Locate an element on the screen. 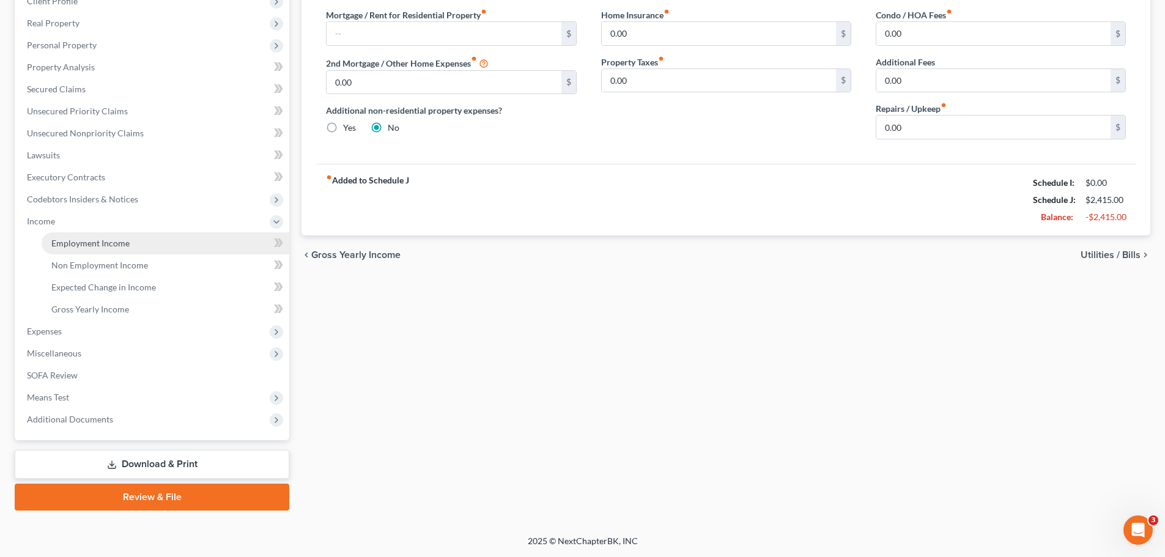 The width and height of the screenshot is (1165, 557). a: Unsecured Nonpriority Claims is located at coordinates (153, 133).